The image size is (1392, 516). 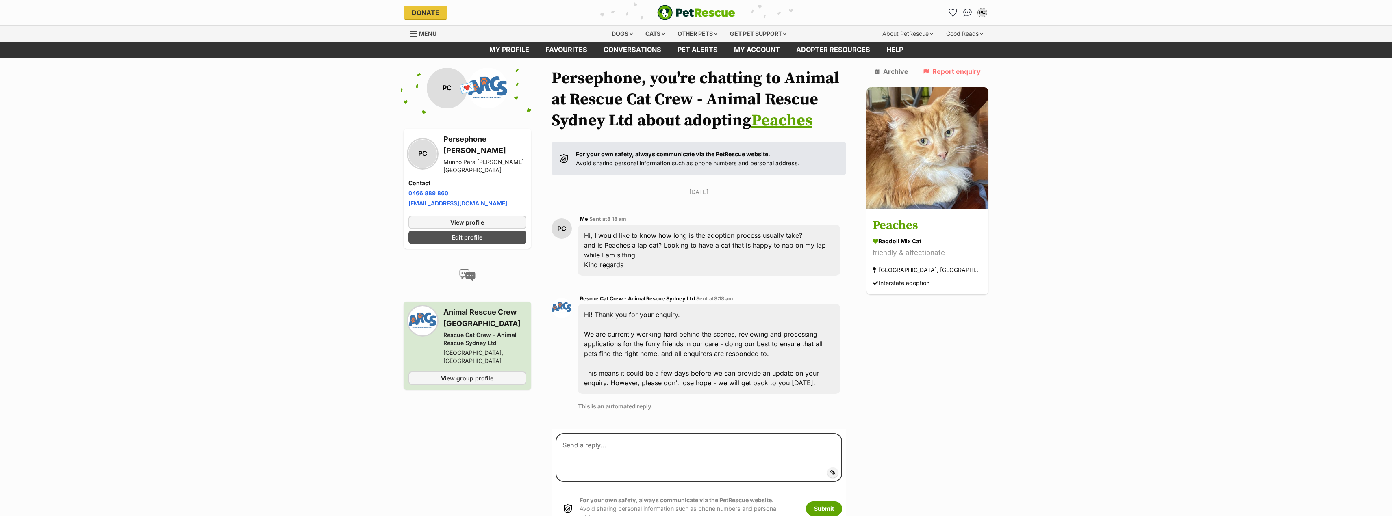 I want to click on h4: Contact, so click(x=467, y=183).